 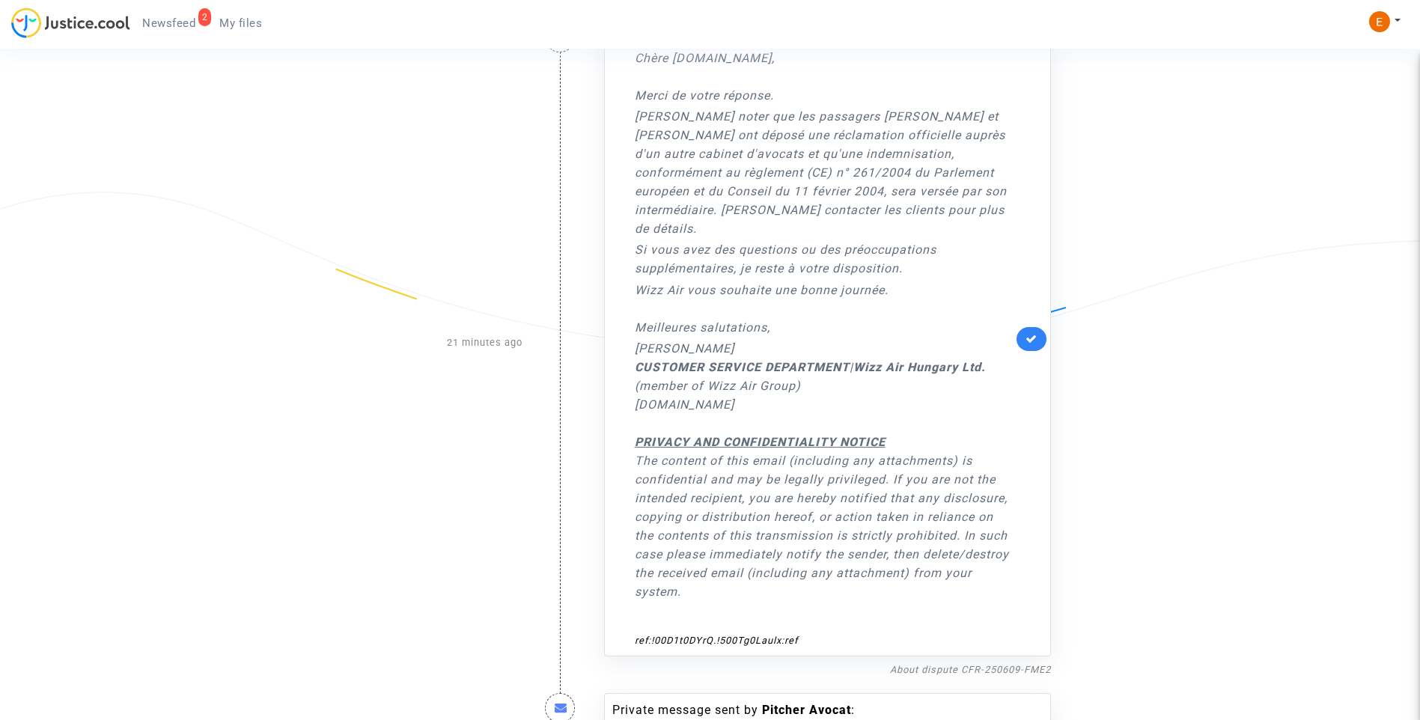 I want to click on p: Si vous avez des questions ou des préoccupations supplémentaires, je reste à votre disposition., so click(x=823, y=259).